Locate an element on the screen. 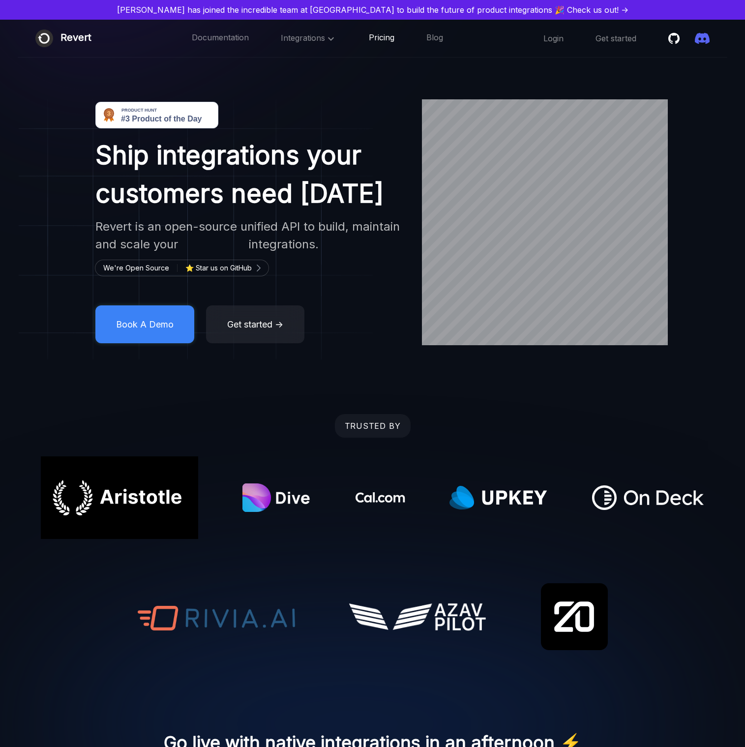 The image size is (745, 747). img: Upkey.com is located at coordinates (499, 498).